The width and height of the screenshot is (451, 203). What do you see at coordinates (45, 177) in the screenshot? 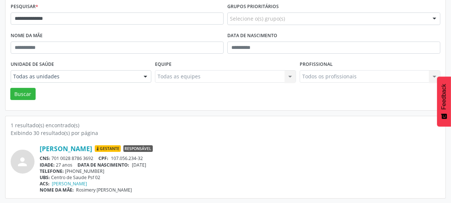
I see `span: UBS:` at bounding box center [45, 177].